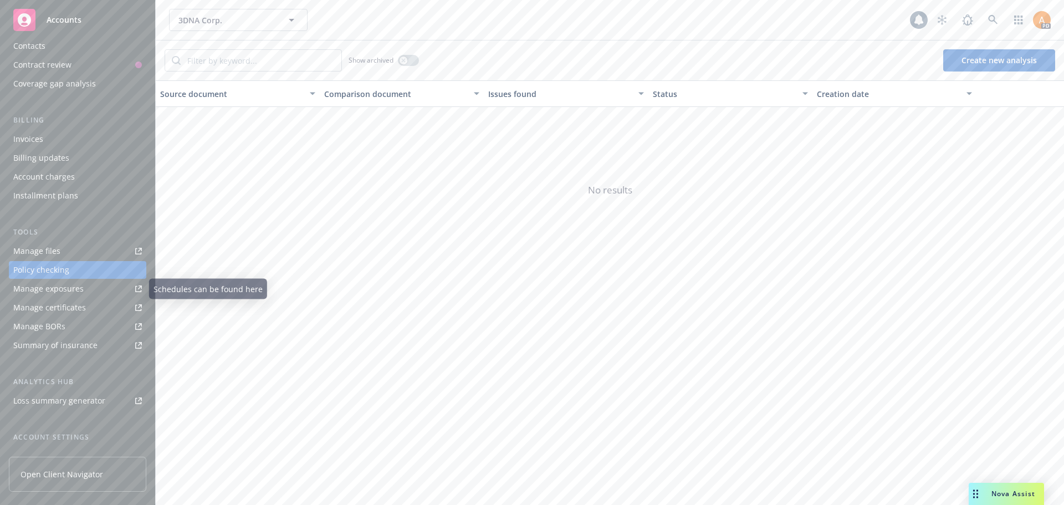 The width and height of the screenshot is (1064, 505). I want to click on a: Manage certificates, so click(78, 308).